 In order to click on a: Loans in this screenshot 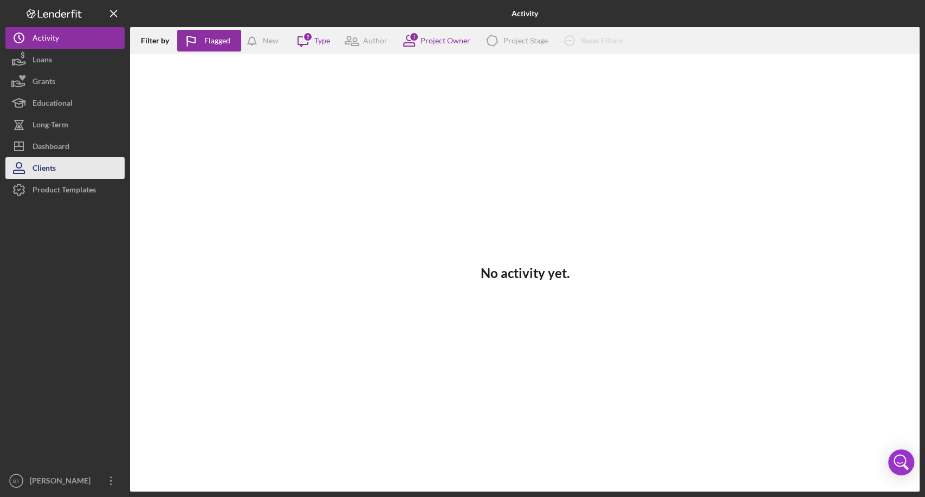, I will do `click(65, 60)`.